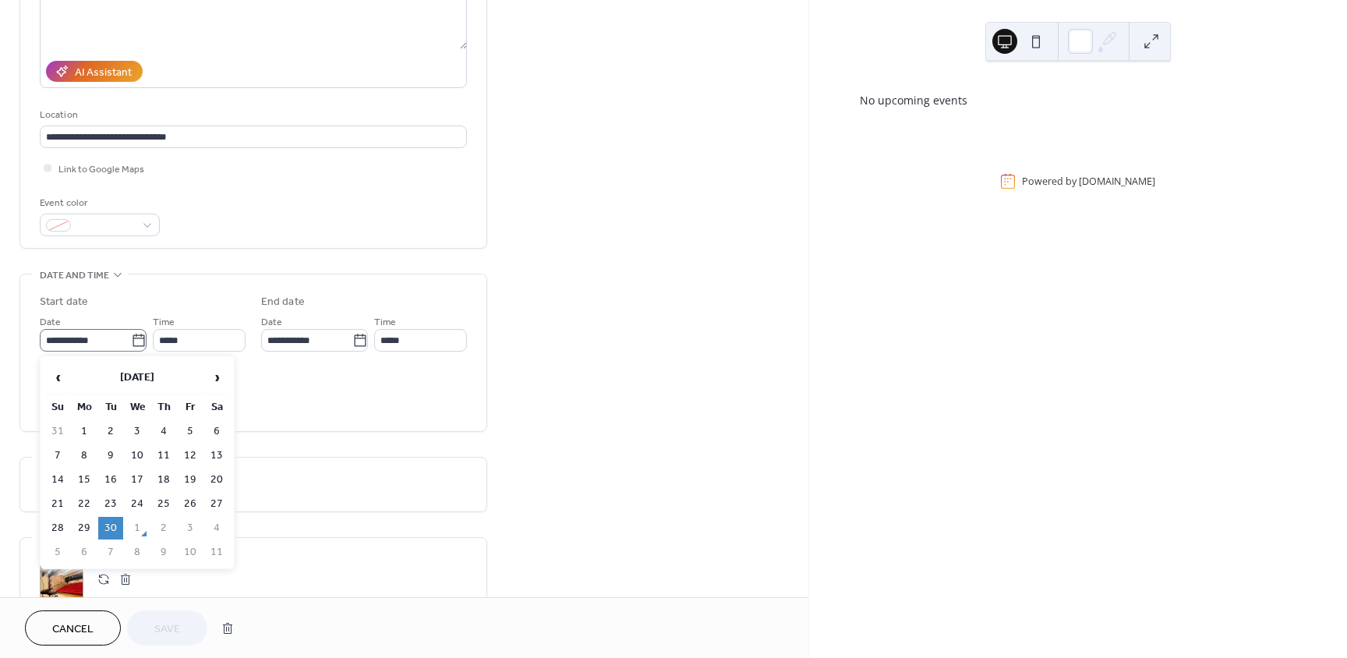  Describe the element at coordinates (58, 431) in the screenshot. I see `td: 31` at that location.